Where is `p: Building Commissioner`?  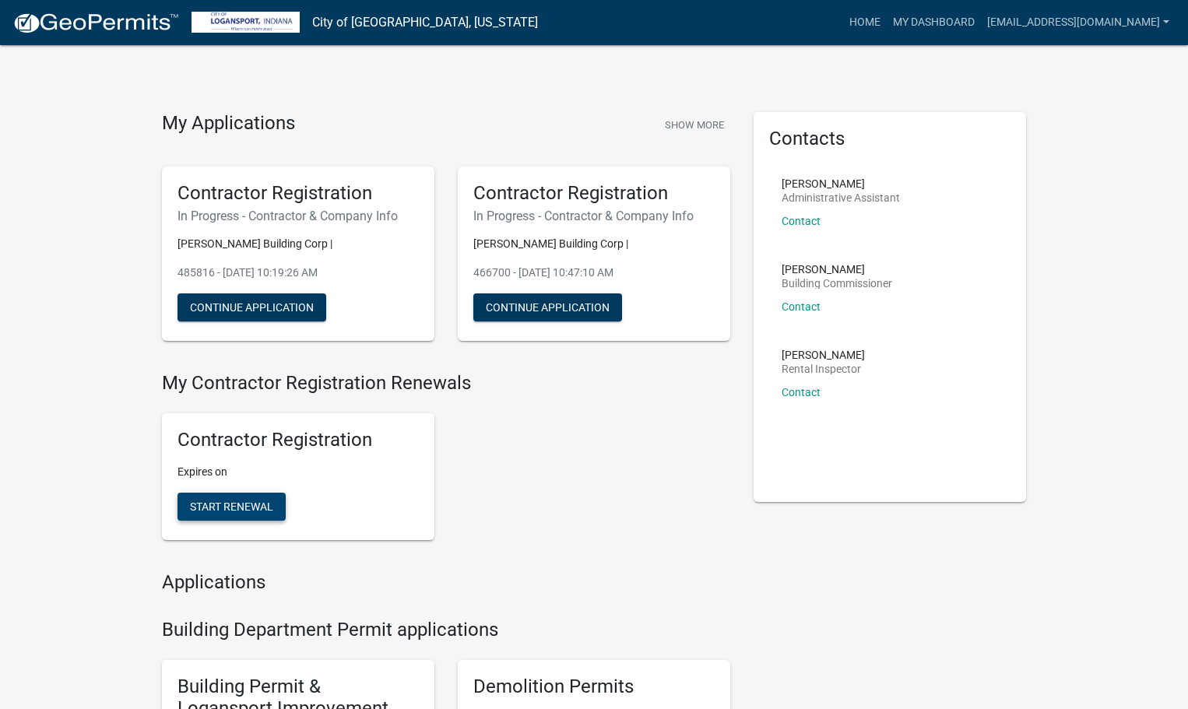
p: Building Commissioner is located at coordinates (837, 283).